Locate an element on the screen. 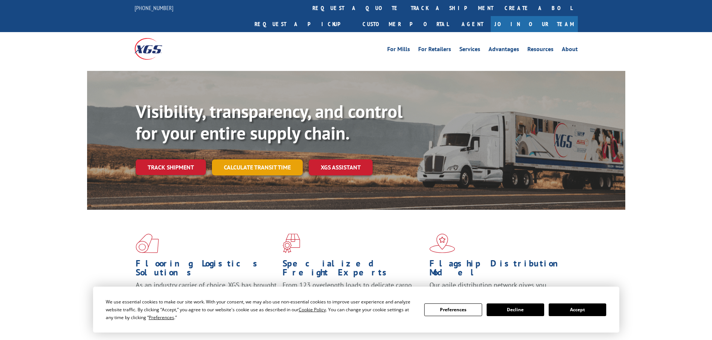  a: Request a pickup is located at coordinates (303, 24).